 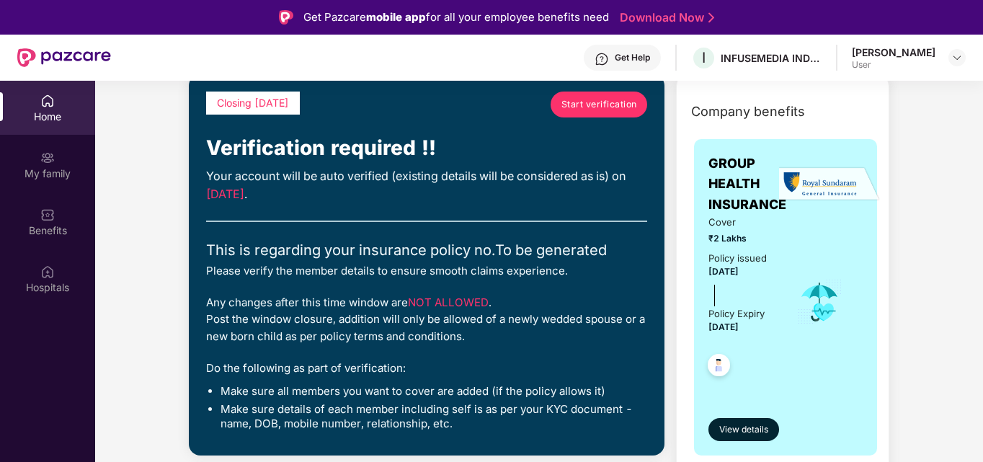 What do you see at coordinates (48, 272) in the screenshot?
I see `img: svg+xml;base64,PHN2ZyBpZD0iSG9zcGl0YWxzIiB4bWxucz0iaHR0cDovL3d3dy53My5vcmcvMjAwMC9zdmciIHdpZHRoPS...` at bounding box center [48, 272].